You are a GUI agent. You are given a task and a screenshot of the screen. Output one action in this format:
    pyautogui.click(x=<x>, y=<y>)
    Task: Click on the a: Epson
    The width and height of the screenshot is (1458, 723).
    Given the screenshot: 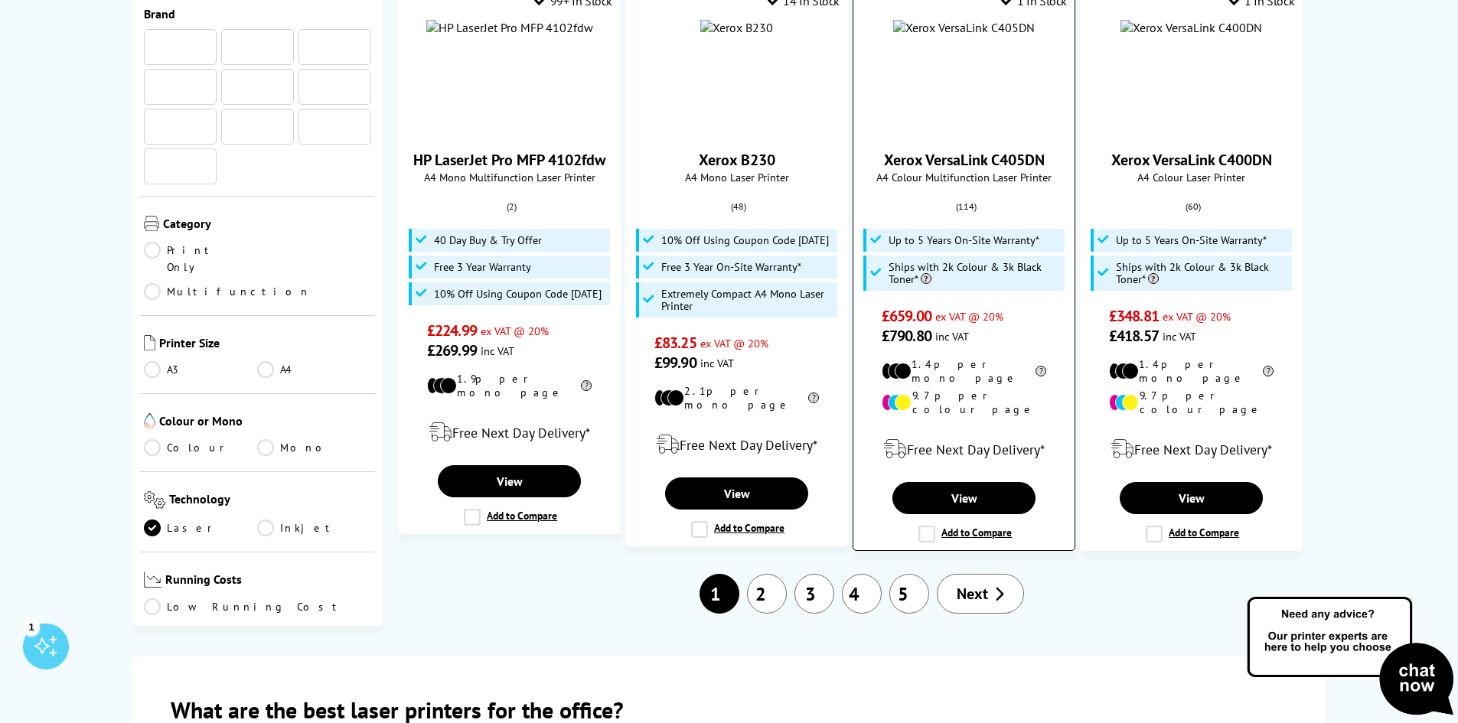 What is the action you would take?
    pyautogui.click(x=334, y=47)
    